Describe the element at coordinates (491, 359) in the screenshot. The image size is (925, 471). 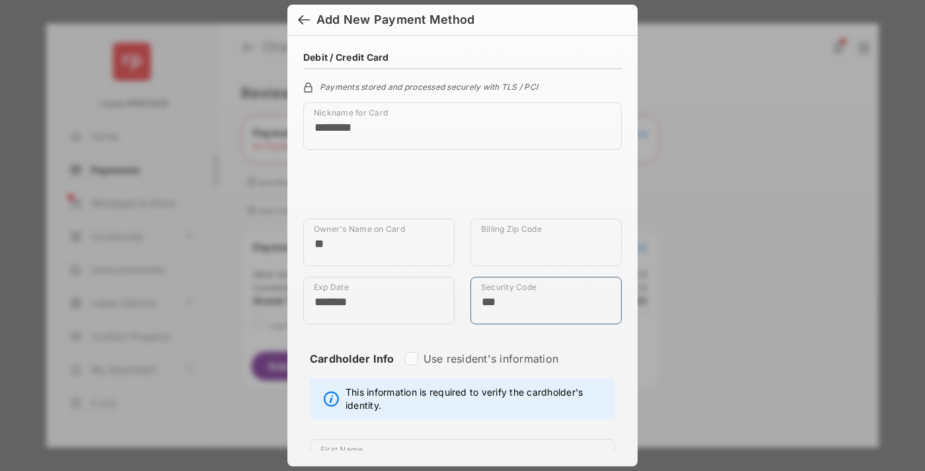
I see `label: Use resident's information` at that location.